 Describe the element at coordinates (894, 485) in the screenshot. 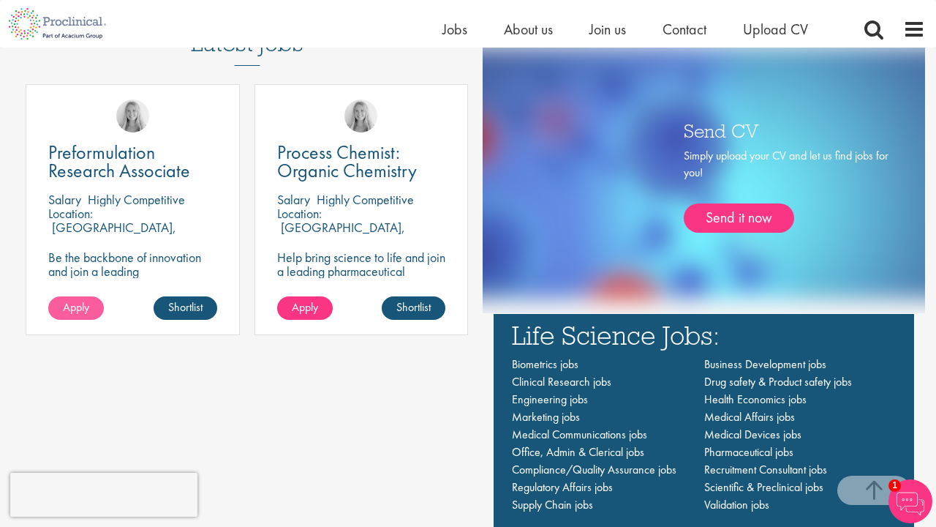

I see `span: 1` at that location.